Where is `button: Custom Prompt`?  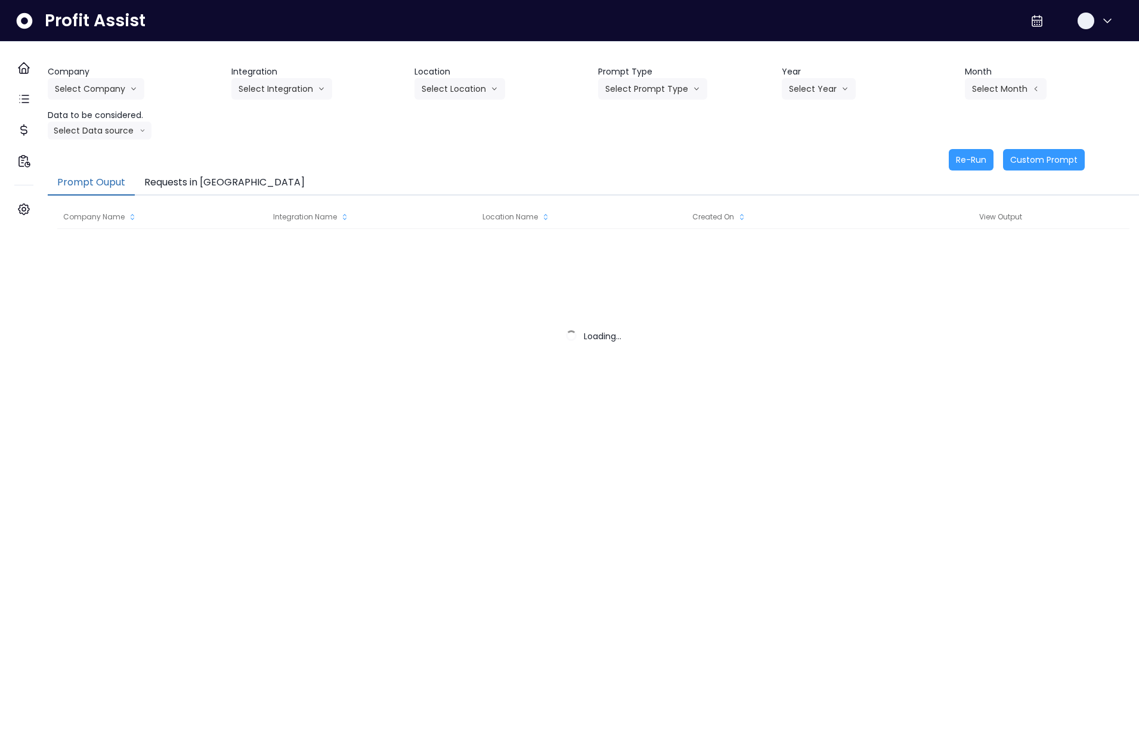 button: Custom Prompt is located at coordinates (1043, 160).